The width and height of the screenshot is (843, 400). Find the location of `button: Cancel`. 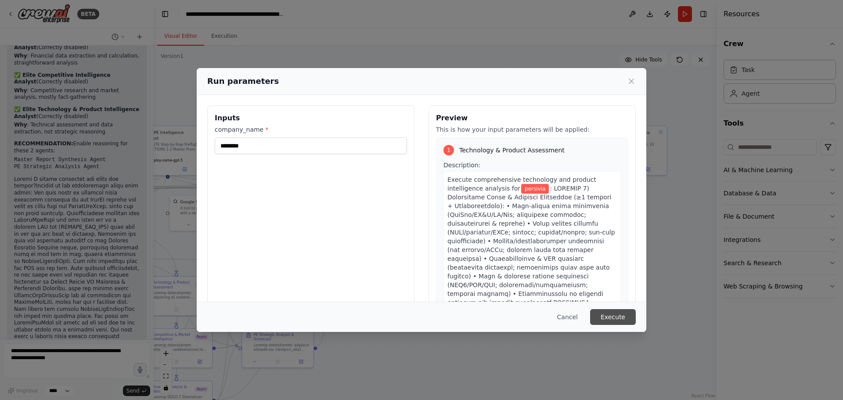

button: Cancel is located at coordinates (567, 317).